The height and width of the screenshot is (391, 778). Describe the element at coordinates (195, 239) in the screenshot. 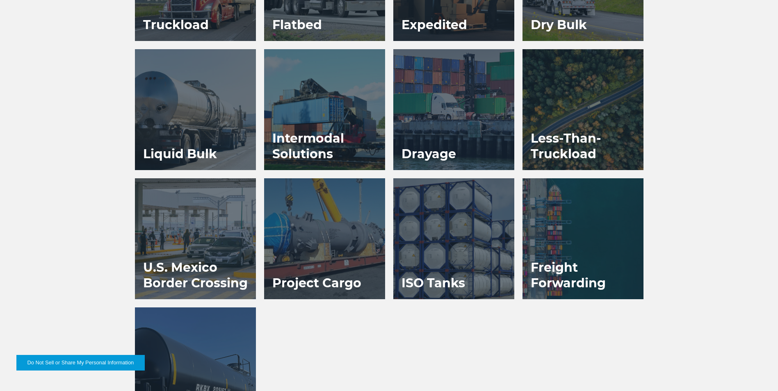

I see `a: U.S. Mexico Border Crossing` at that location.